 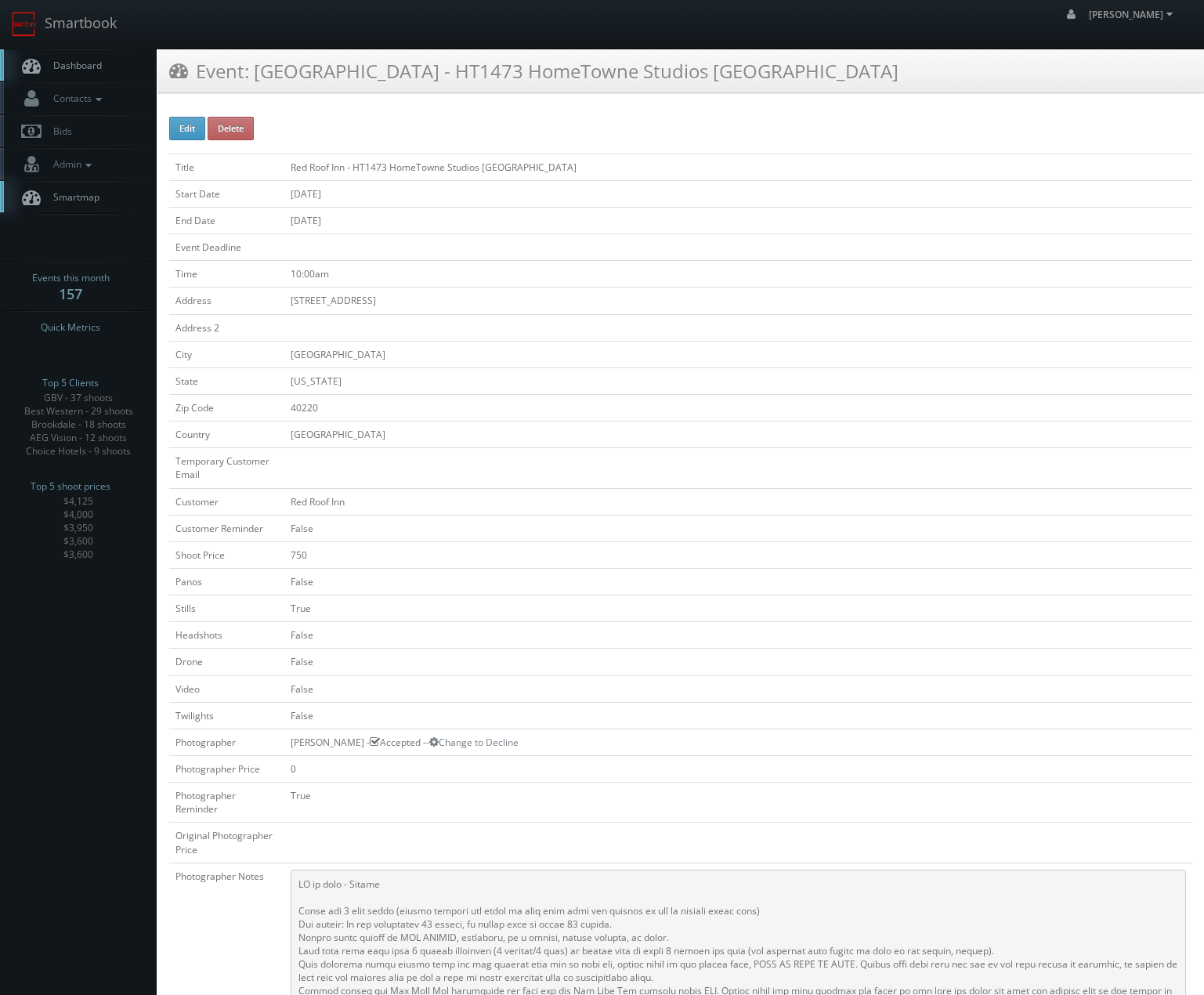 I want to click on td: Shoot Price, so click(x=226, y=554).